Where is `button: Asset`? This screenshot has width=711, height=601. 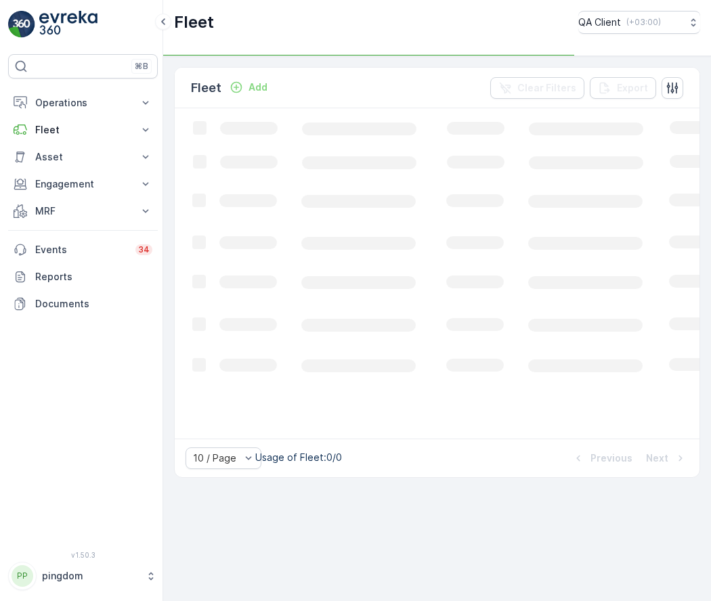 button: Asset is located at coordinates (83, 157).